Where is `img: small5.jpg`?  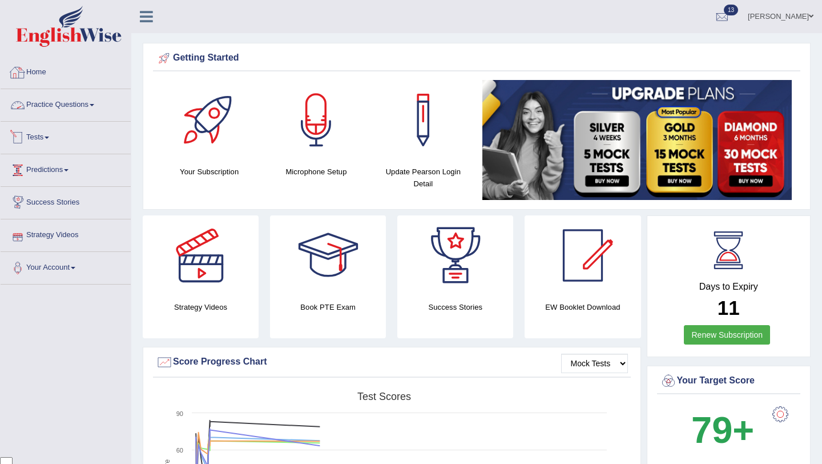
img: small5.jpg is located at coordinates (637, 140).